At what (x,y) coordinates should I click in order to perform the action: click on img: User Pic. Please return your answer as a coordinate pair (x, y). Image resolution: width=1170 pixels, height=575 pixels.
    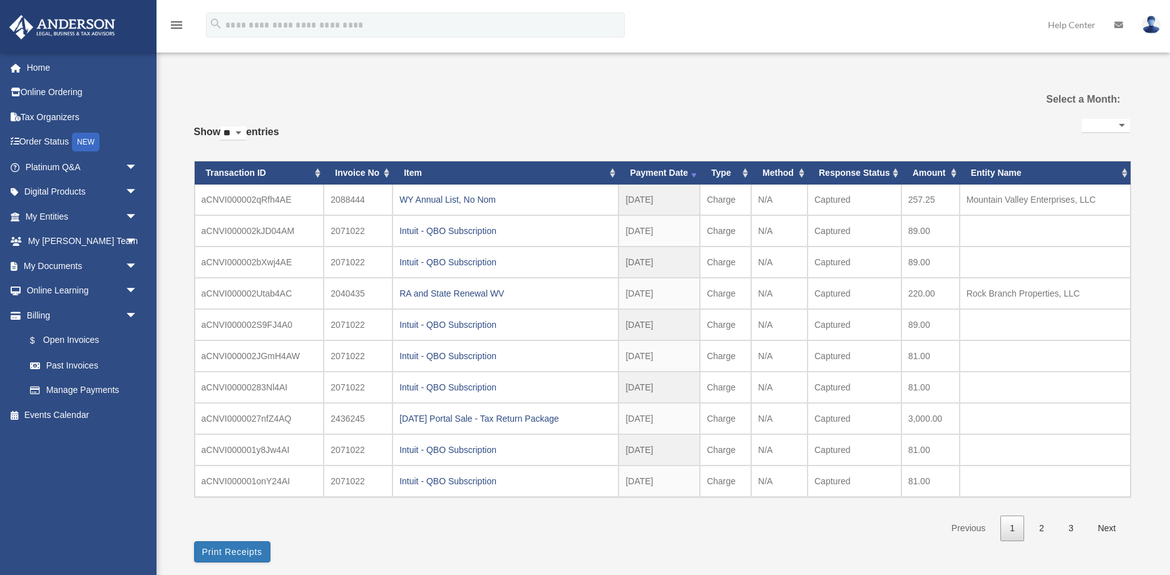
    Looking at the image, I should click on (1151, 24).